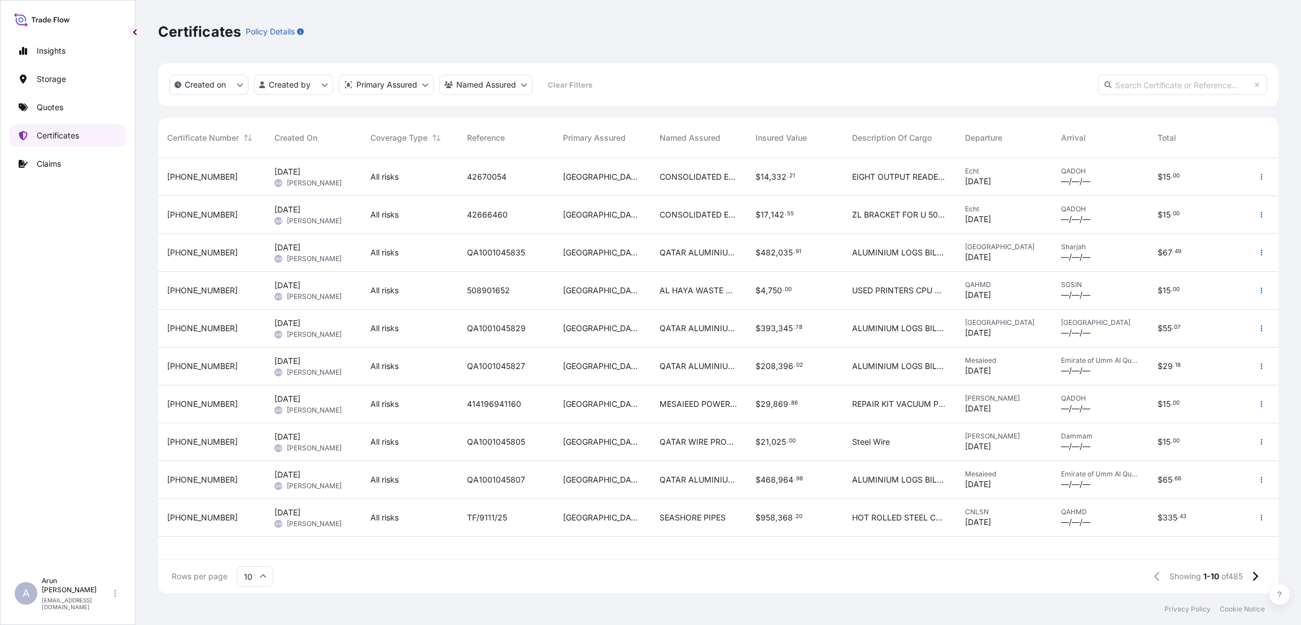  I want to click on span: AL HAYA WASTE MANAGEMENT & PROJECTS COMPANY WLL, so click(699, 290).